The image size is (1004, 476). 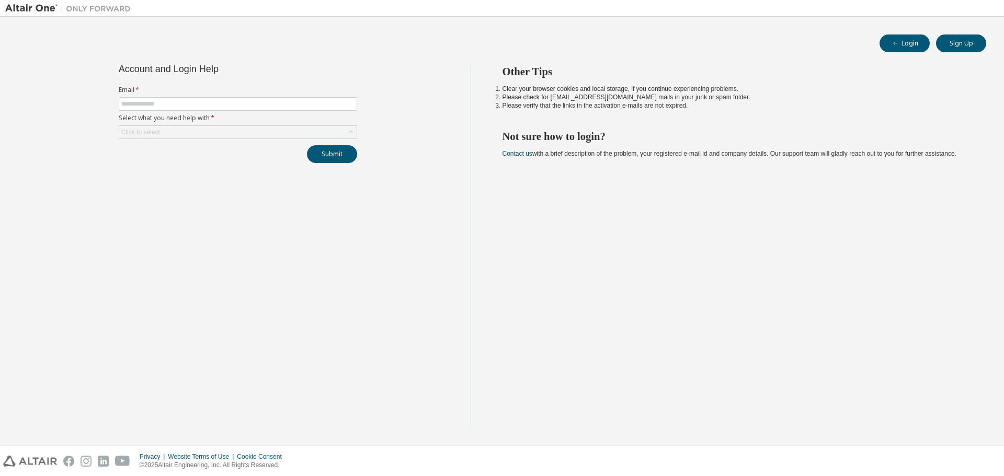 What do you see at coordinates (262, 457) in the screenshot?
I see `div: Cookie Consent` at bounding box center [262, 457].